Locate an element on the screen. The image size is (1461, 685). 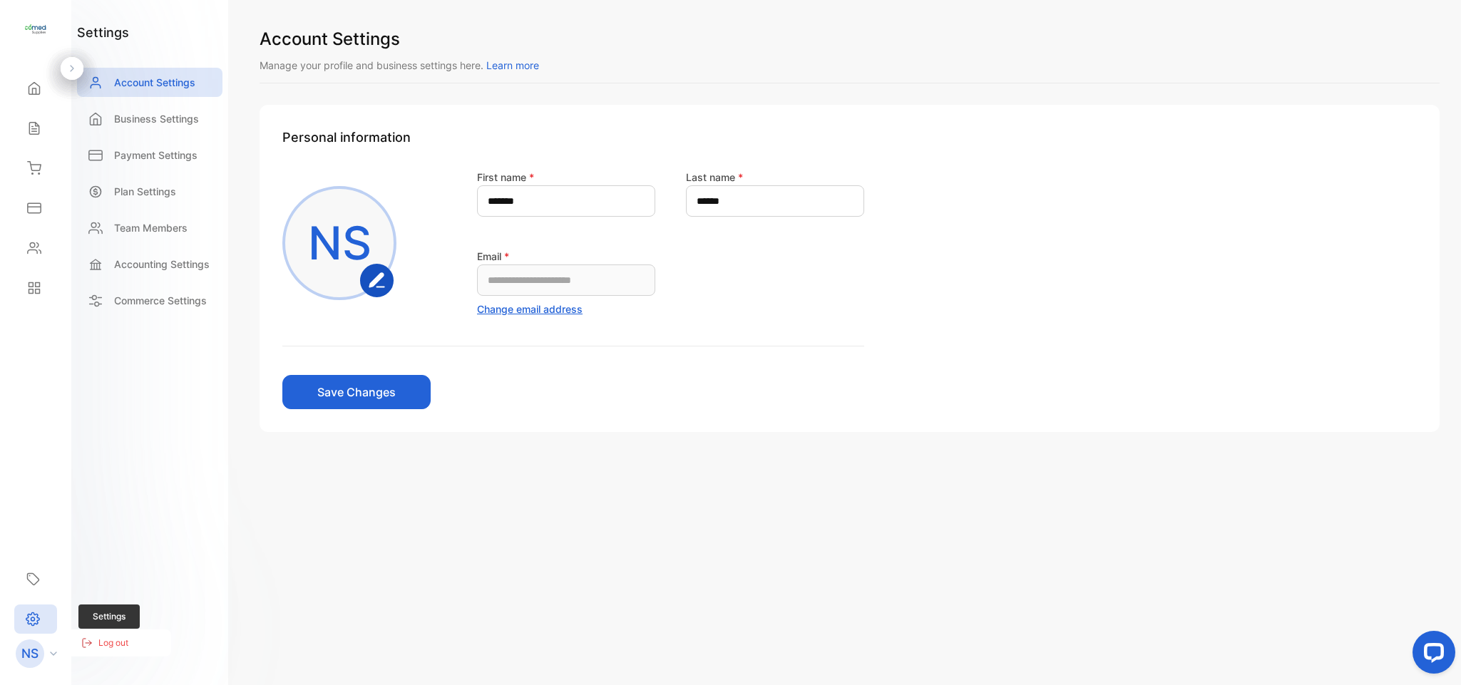
p: Account Settings is located at coordinates (155, 82).